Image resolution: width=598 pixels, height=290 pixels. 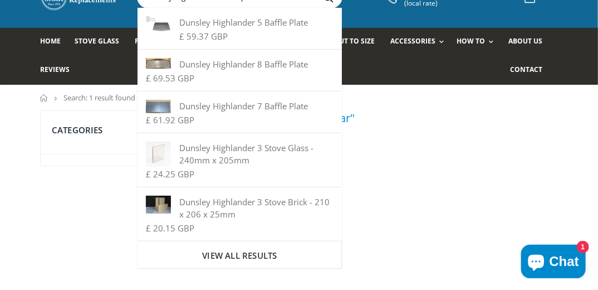 What do you see at coordinates (530, 42) in the screenshot?
I see `a: About us` at bounding box center [530, 42].